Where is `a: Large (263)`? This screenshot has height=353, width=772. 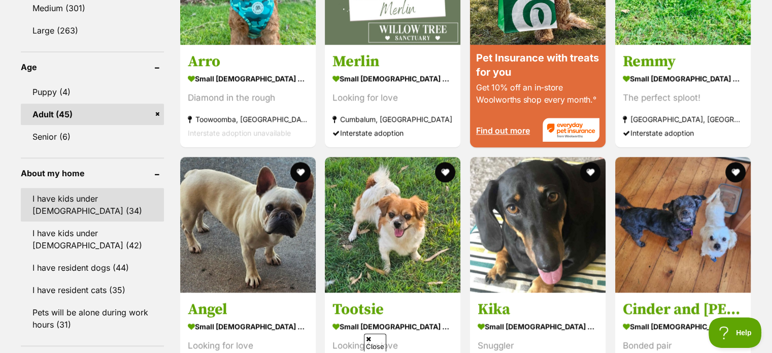 a: Large (263) is located at coordinates (92, 30).